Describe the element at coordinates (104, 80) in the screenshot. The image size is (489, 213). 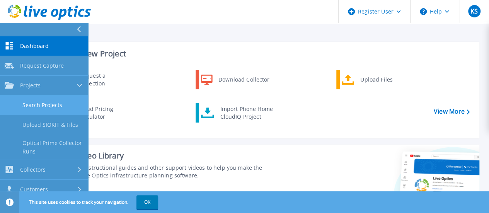
I see `div: Request a Collection` at that location.